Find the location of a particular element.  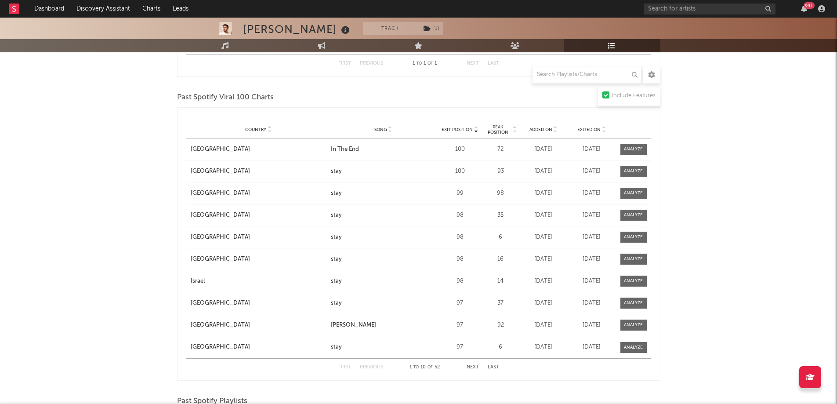

div: 1 1 1 is located at coordinates (425, 64).